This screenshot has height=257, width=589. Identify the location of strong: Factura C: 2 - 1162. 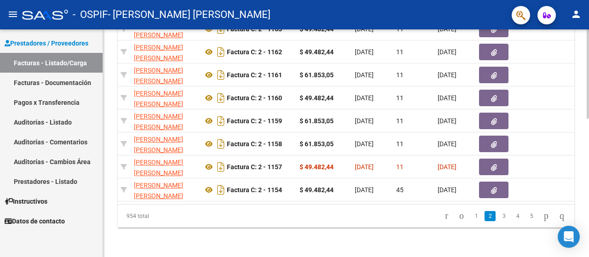
(254, 52).